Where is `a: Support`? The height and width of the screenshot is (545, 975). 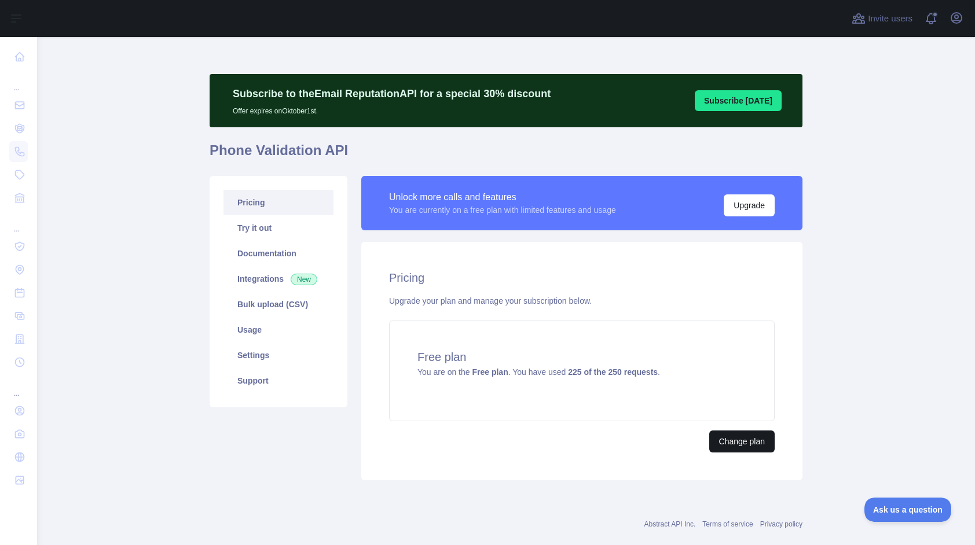
a: Support is located at coordinates (279, 381).